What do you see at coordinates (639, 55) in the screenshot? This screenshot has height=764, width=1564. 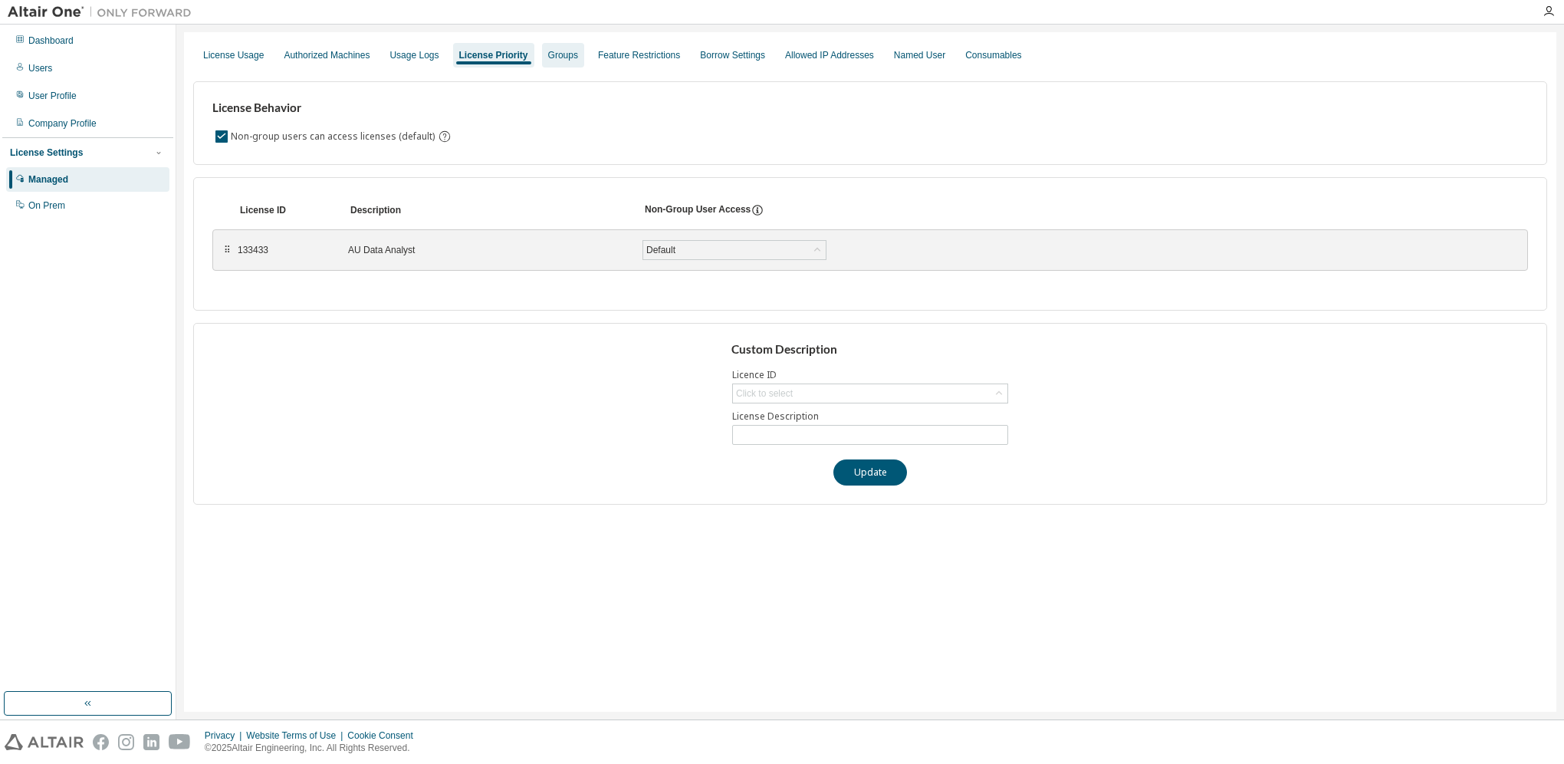 I see `div: Feature Restrictions` at bounding box center [639, 55].